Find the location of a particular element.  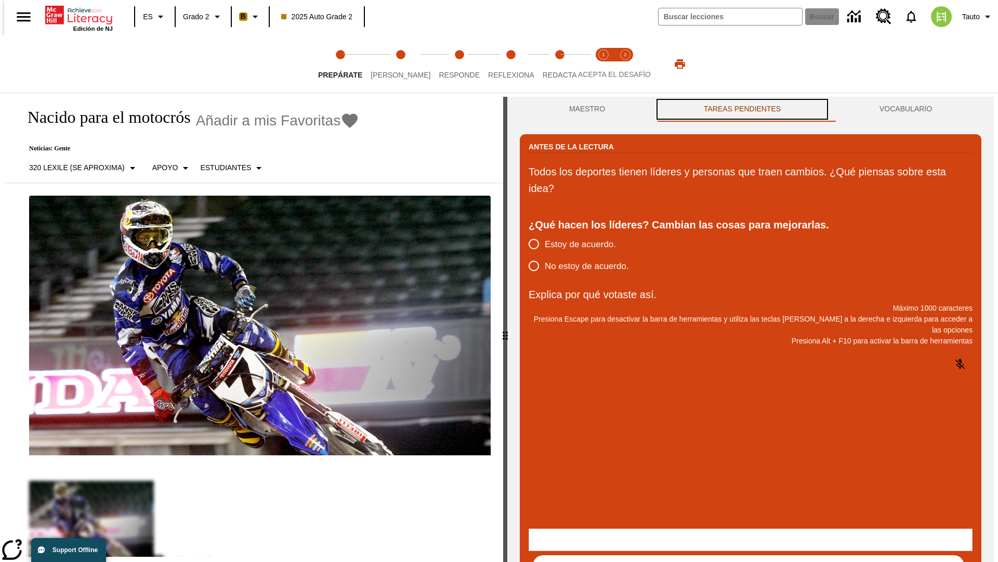

button: Redacta step 5 of 5 is located at coordinates (560, 64).